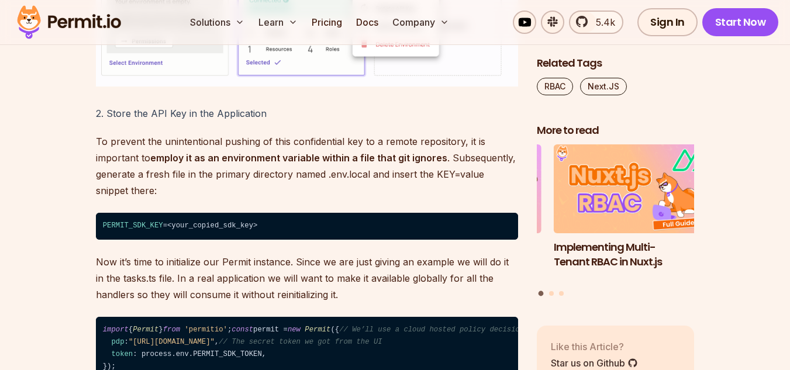  What do you see at coordinates (299, 158) in the screenshot?
I see `strong: employ it as an environment variable within a file that git ignores` at bounding box center [299, 158].